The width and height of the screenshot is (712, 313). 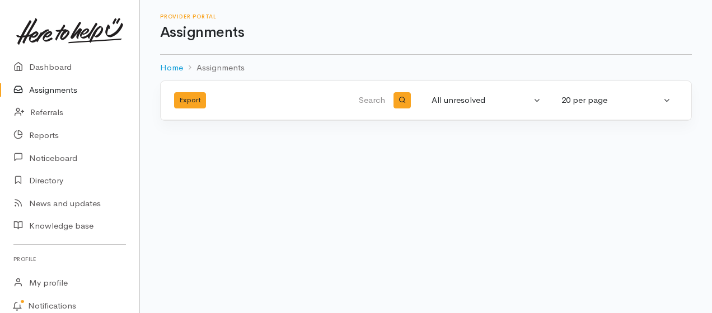 What do you see at coordinates (616, 100) in the screenshot?
I see `button: 20 per page` at bounding box center [616, 100].